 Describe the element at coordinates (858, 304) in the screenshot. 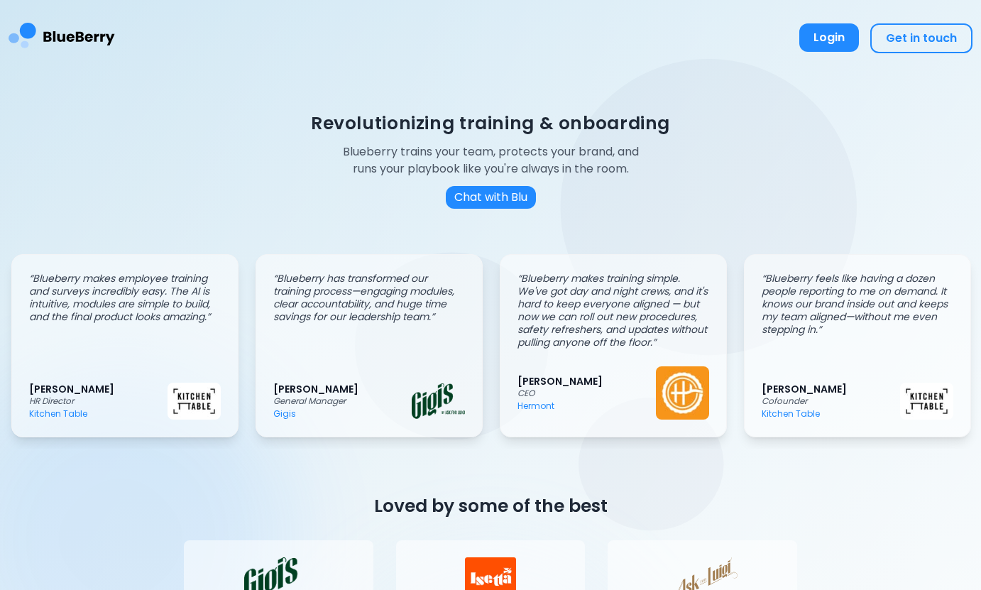

I see `p: “ Blueberry feels like having a dozen people reporting to me on demand. It knows our brand inside...` at that location.